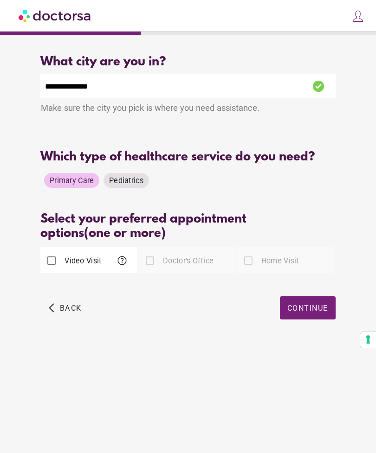  Describe the element at coordinates (279, 261) in the screenshot. I see `label: Home Visit` at that location.